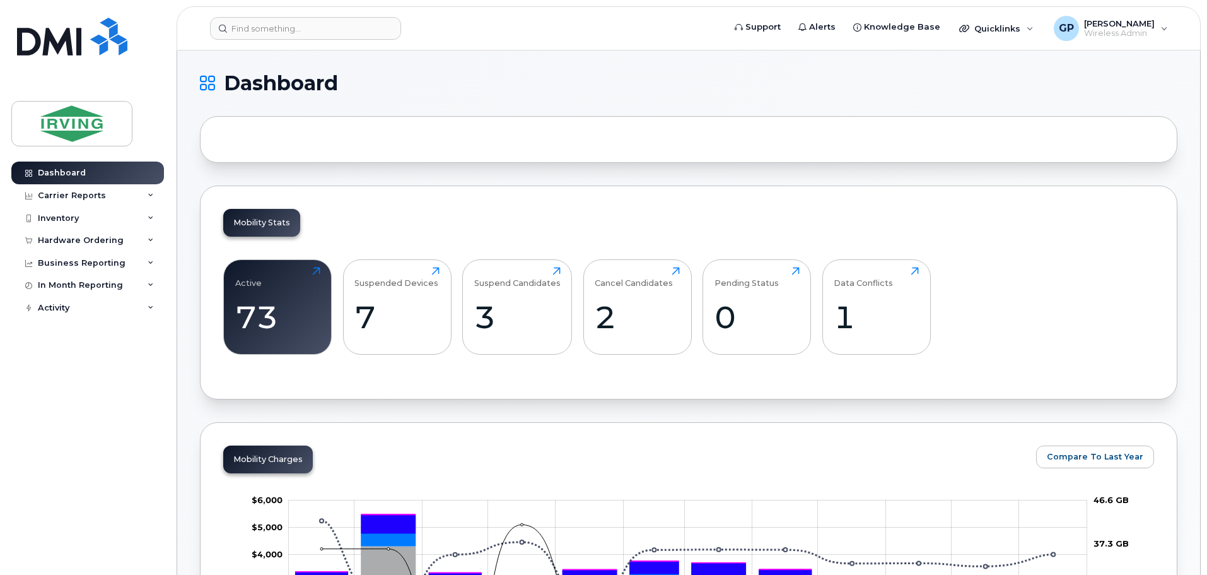  What do you see at coordinates (757, 307) in the screenshot?
I see `a: Pending Status0` at bounding box center [757, 307].